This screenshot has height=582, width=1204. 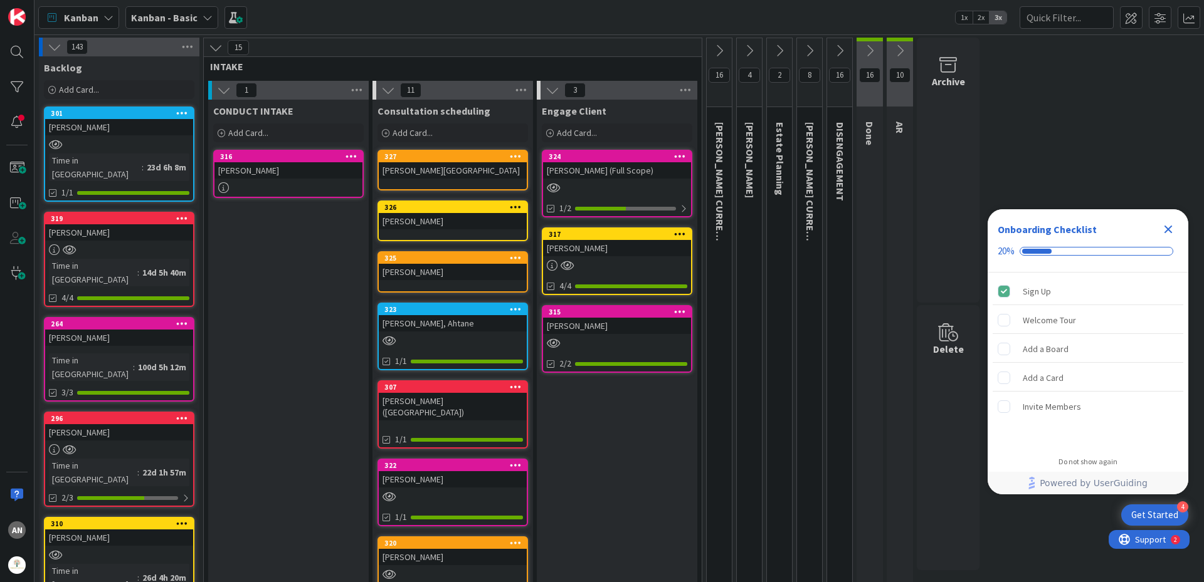 I want to click on span: 143, so click(x=77, y=47).